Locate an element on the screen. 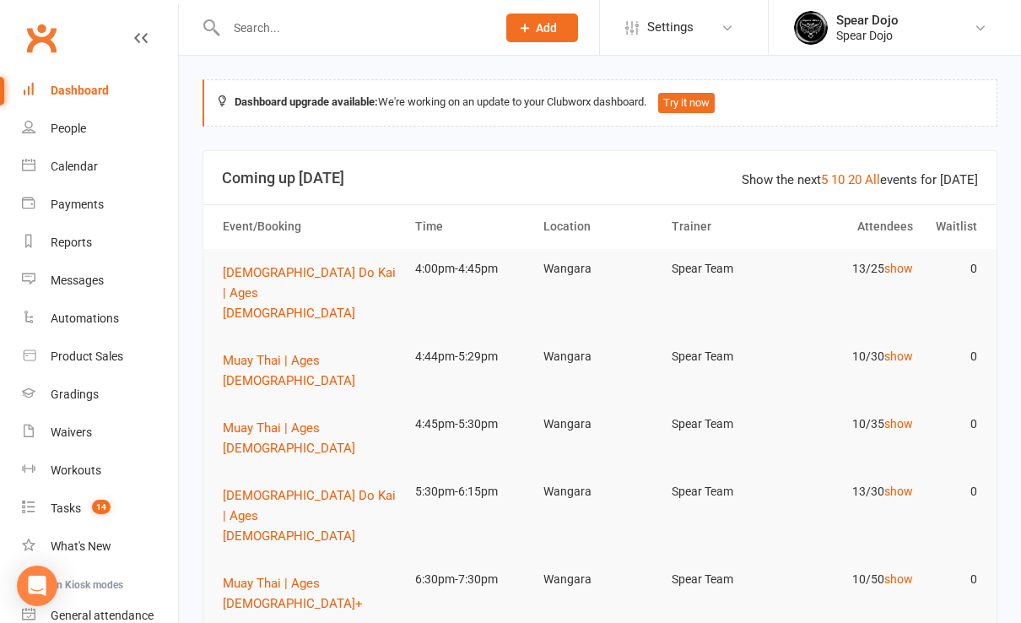 Image resolution: width=1021 pixels, height=623 pixels. td: 10/50 is located at coordinates (857, 579).